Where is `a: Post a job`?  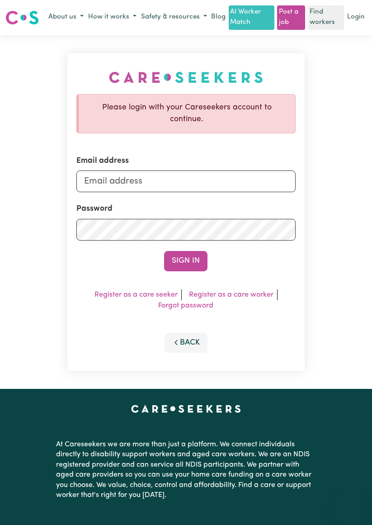
a: Post a job is located at coordinates (291, 18).